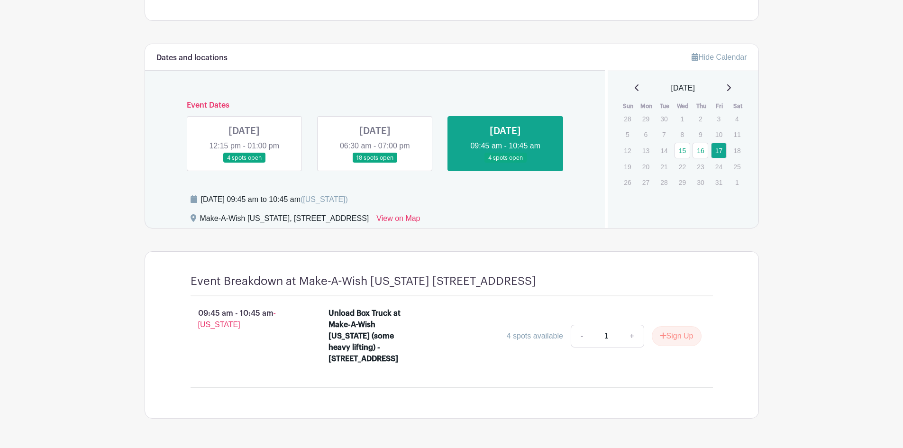  I want to click on div: 4 spots available, so click(535, 336).